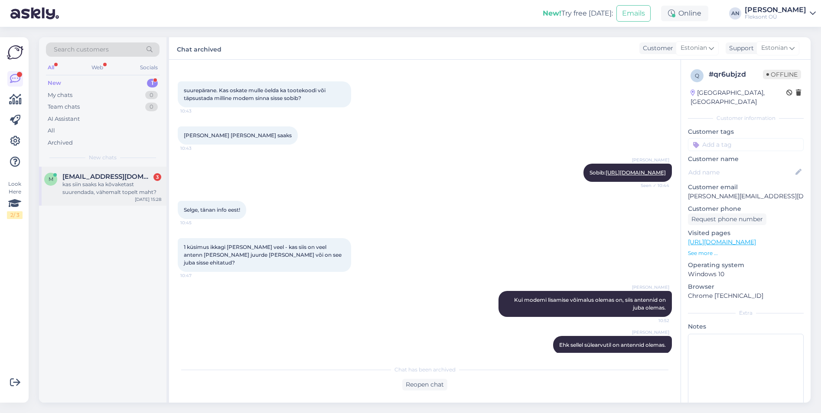  I want to click on p: Visited pages, so click(745, 233).